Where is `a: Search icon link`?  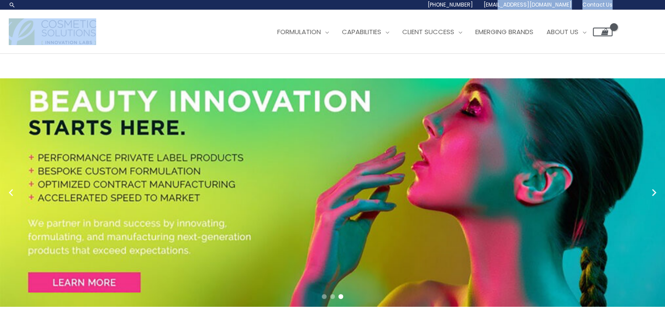 a: Search icon link is located at coordinates (12, 5).